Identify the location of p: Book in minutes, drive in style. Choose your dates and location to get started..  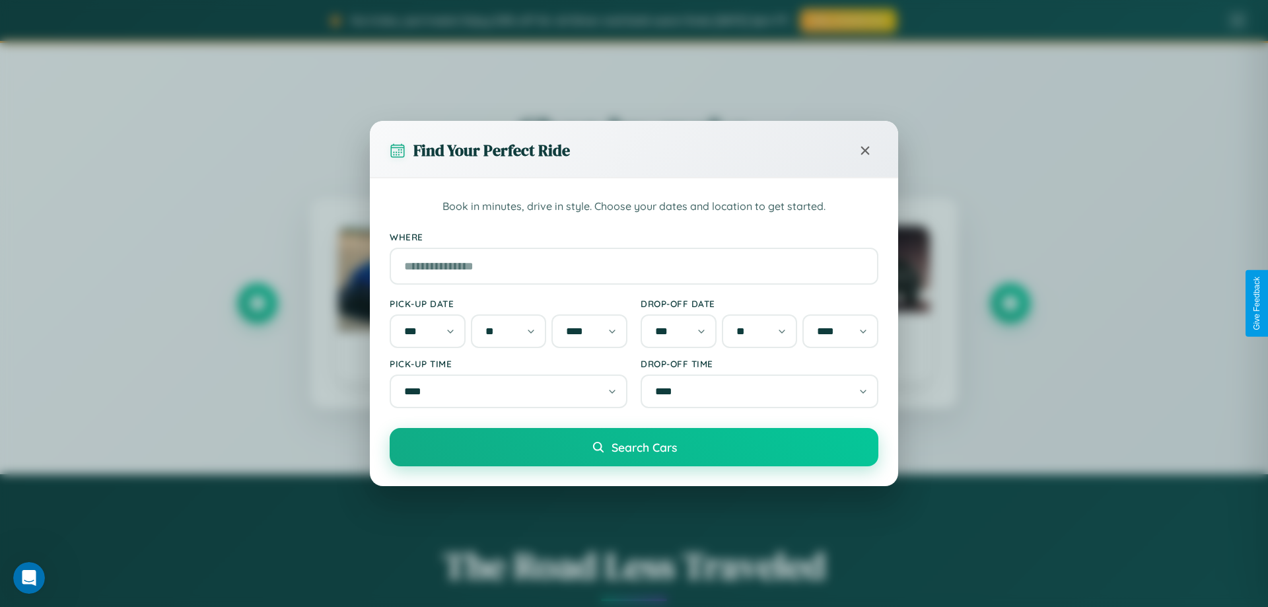
(634, 207).